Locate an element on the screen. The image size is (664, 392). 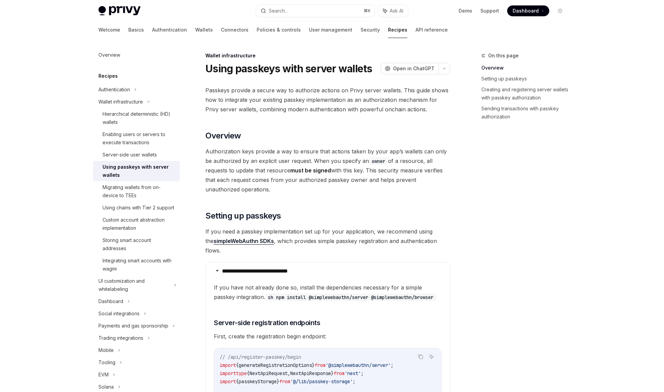
span: First, create the registration begin endpoint: is located at coordinates (327, 336).